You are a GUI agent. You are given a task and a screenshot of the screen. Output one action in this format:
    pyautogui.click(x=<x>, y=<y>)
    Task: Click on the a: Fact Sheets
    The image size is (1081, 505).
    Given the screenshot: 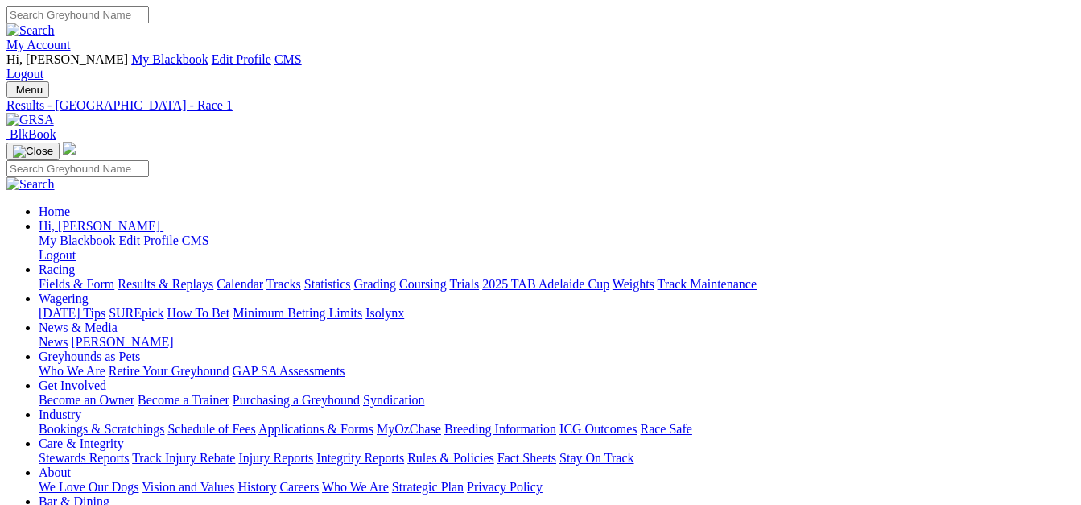 What is the action you would take?
    pyautogui.click(x=527, y=457)
    